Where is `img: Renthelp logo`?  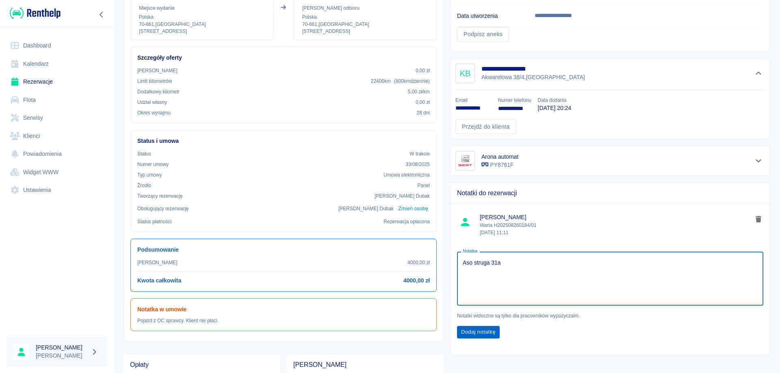
img: Renthelp logo is located at coordinates (35, 13).